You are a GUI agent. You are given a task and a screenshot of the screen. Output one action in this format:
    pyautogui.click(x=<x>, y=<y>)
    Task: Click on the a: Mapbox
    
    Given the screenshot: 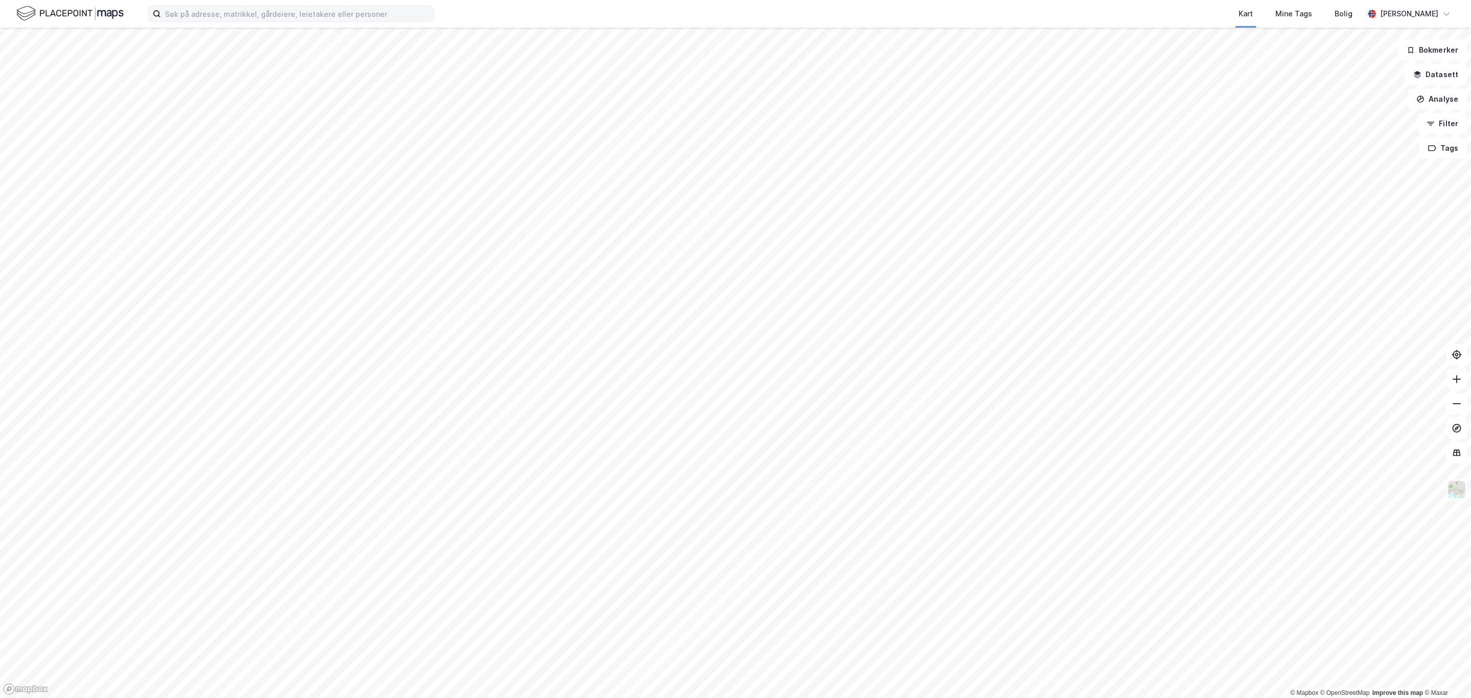 What is the action you would take?
    pyautogui.click(x=1304, y=693)
    